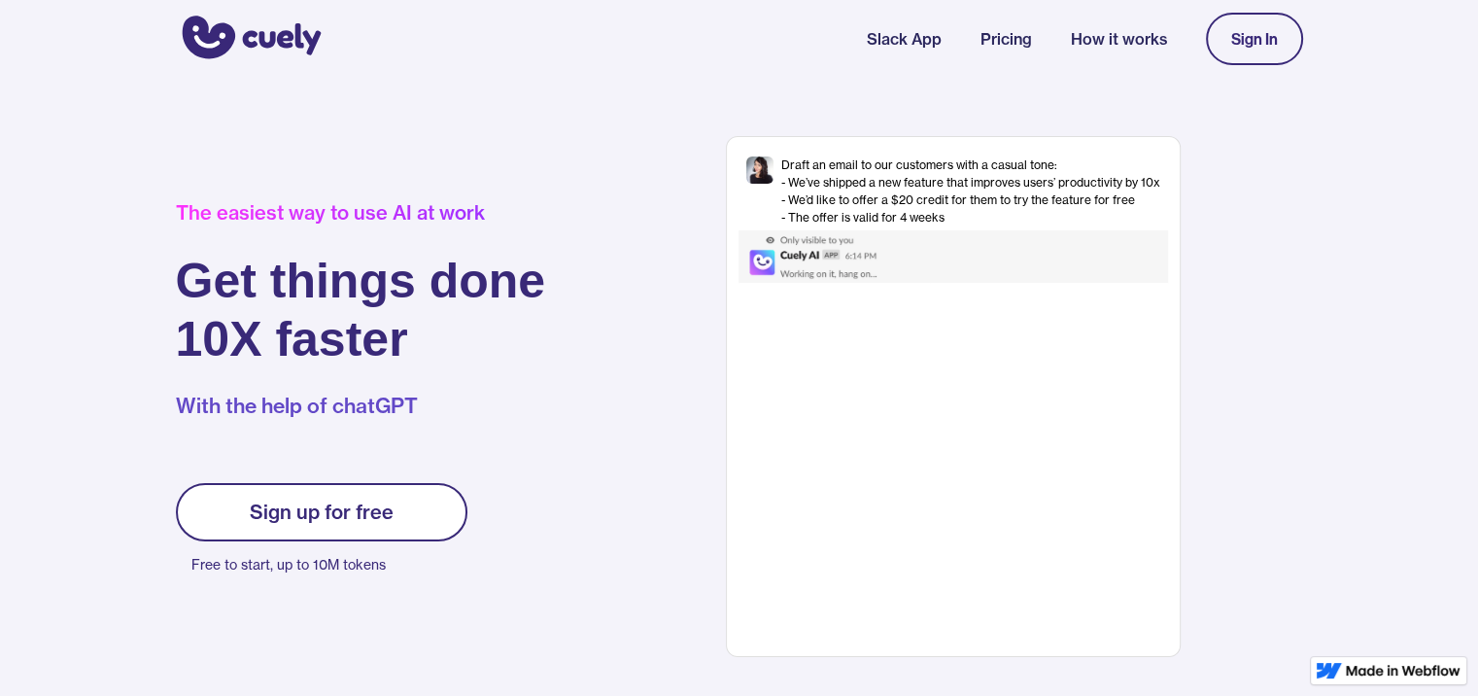 The image size is (1478, 696). What do you see at coordinates (1006, 39) in the screenshot?
I see `a: Pricing` at bounding box center [1006, 39].